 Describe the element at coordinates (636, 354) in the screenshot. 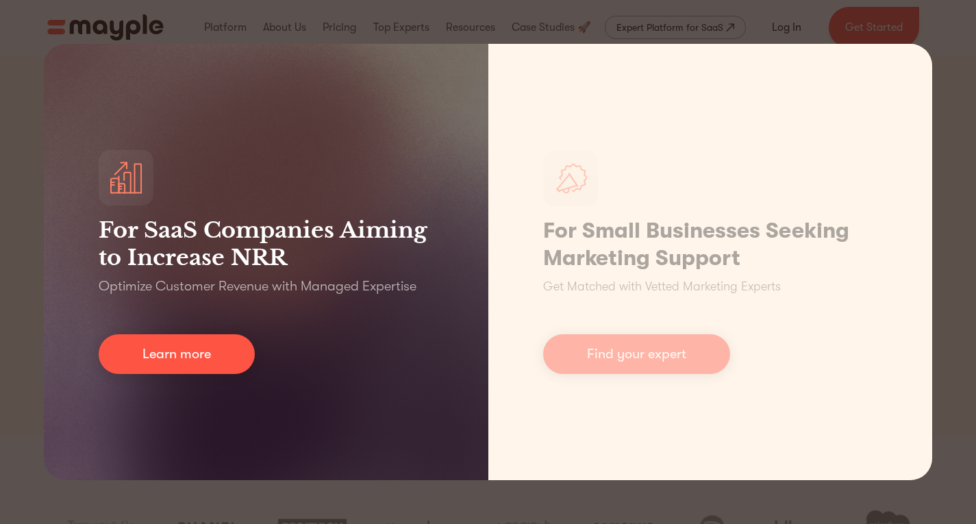

I see `a: Find your expert` at that location.